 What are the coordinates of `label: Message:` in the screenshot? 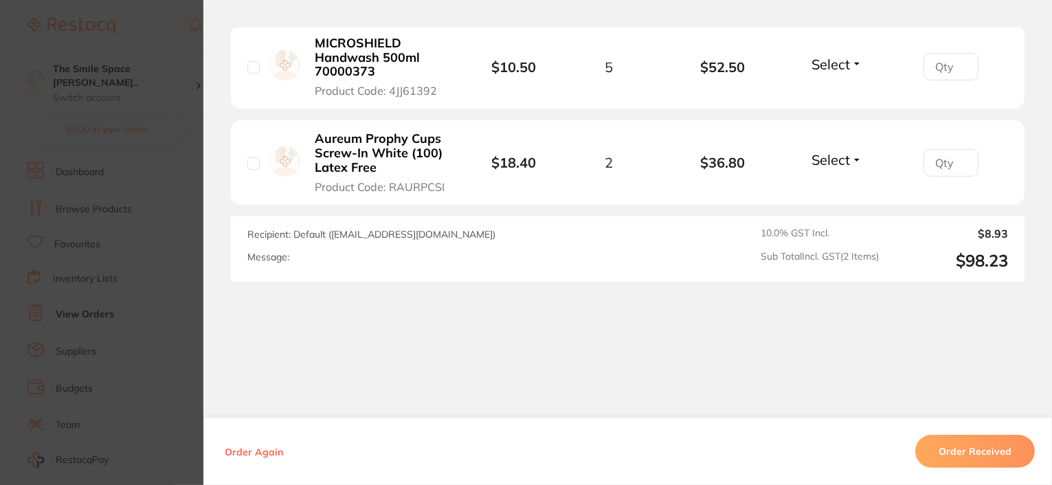 It's located at (268, 257).